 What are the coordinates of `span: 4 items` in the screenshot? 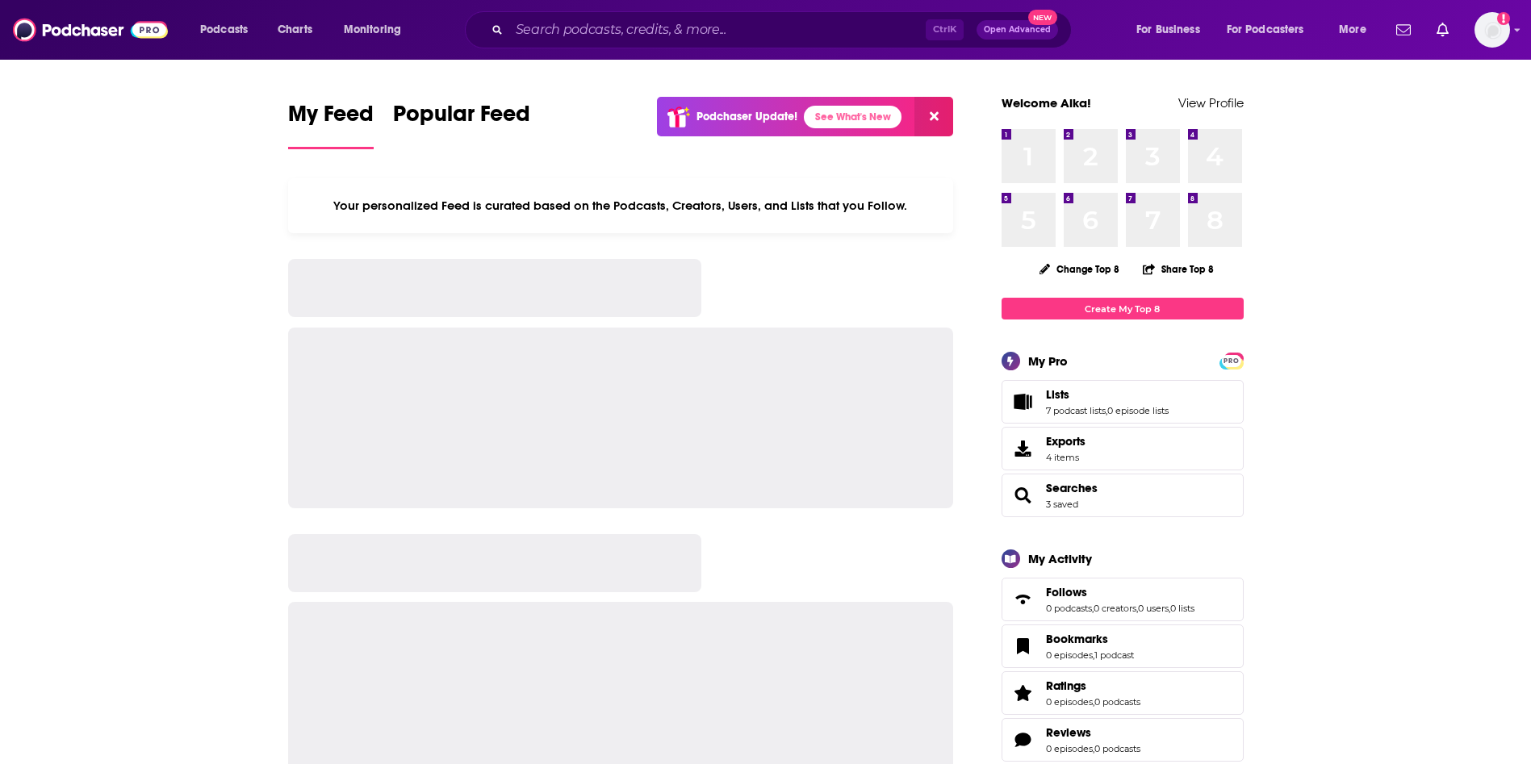 It's located at (1065, 458).